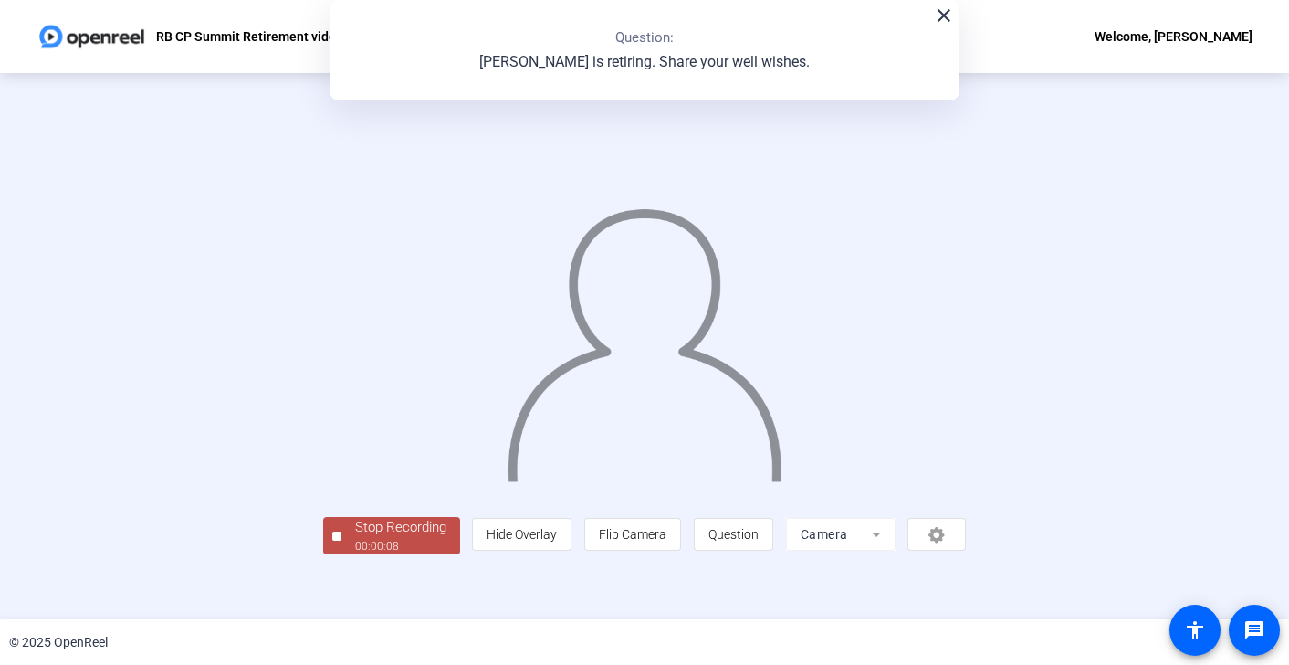 The width and height of the screenshot is (1289, 665). Describe the element at coordinates (401, 546) in the screenshot. I see `div: 00:00:08` at that location.